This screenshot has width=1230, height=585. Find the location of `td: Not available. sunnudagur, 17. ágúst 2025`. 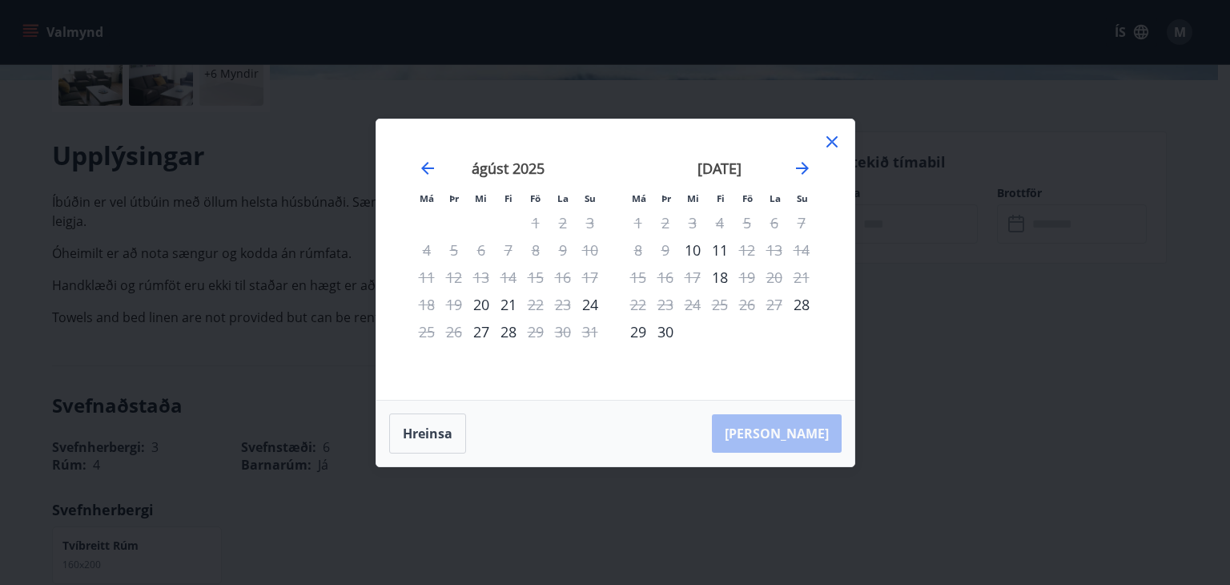

td: Not available. sunnudagur, 17. ágúst 2025 is located at coordinates (590, 277).